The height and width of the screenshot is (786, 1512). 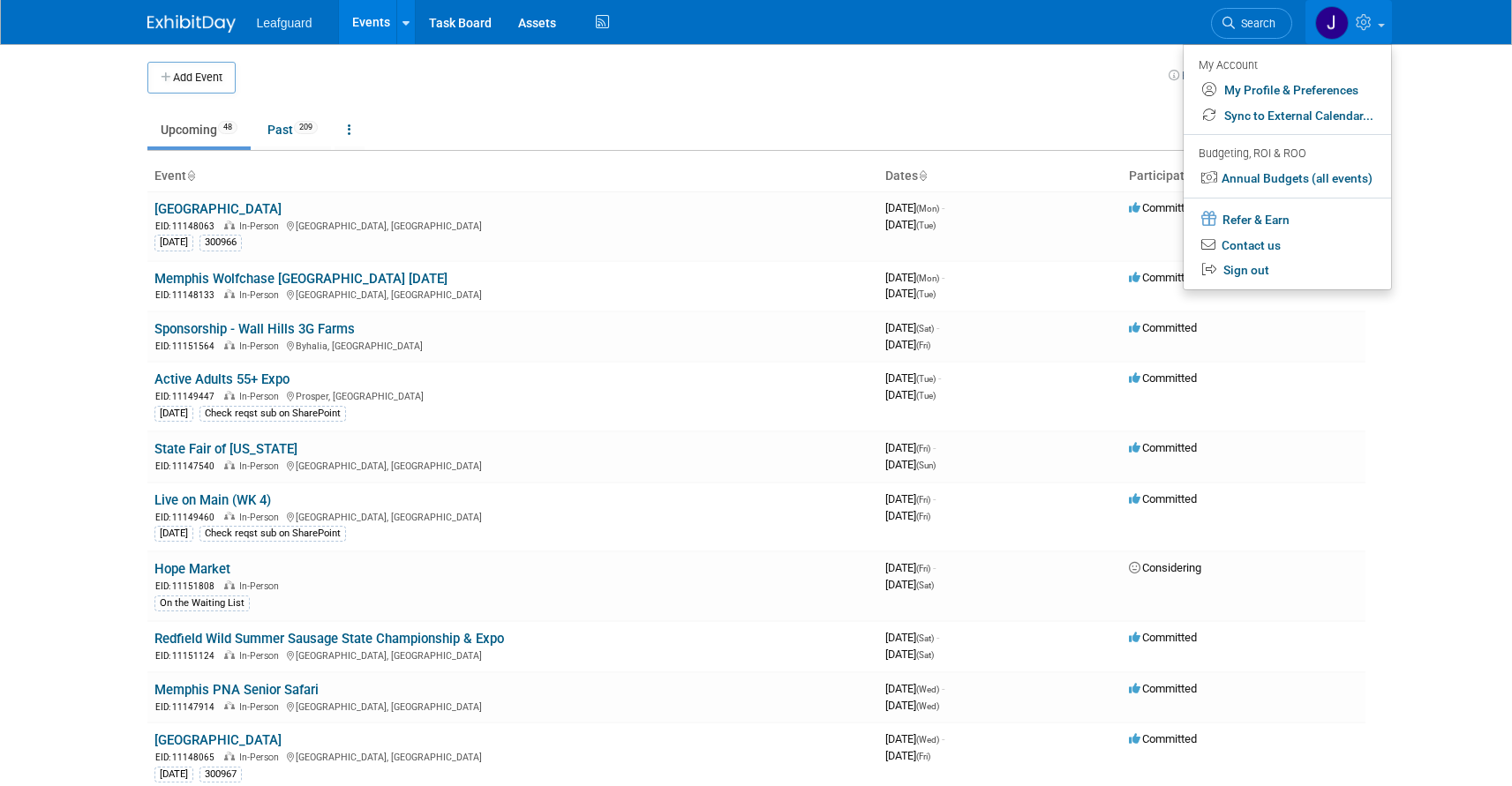 I want to click on div: My Account, so click(x=1286, y=64).